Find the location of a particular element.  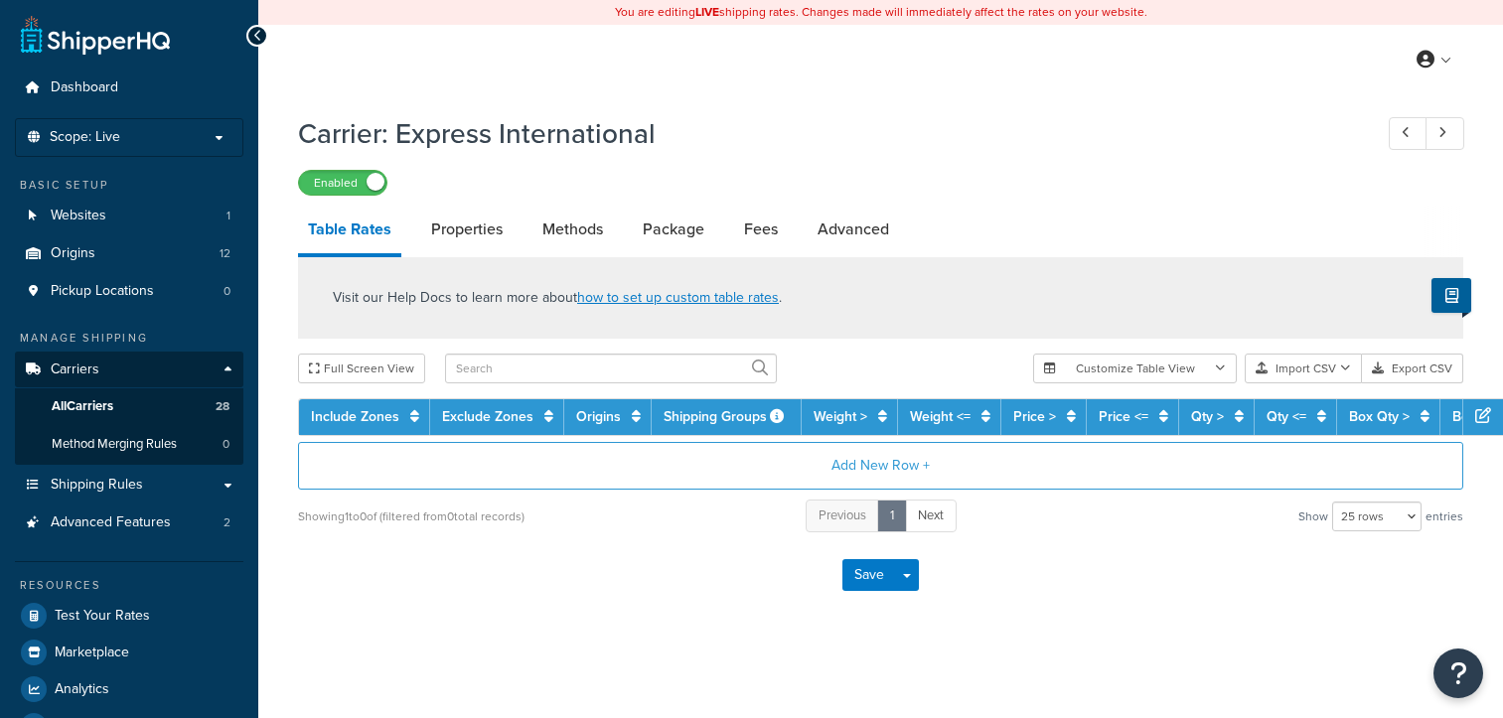

a: Properties is located at coordinates (467, 230).